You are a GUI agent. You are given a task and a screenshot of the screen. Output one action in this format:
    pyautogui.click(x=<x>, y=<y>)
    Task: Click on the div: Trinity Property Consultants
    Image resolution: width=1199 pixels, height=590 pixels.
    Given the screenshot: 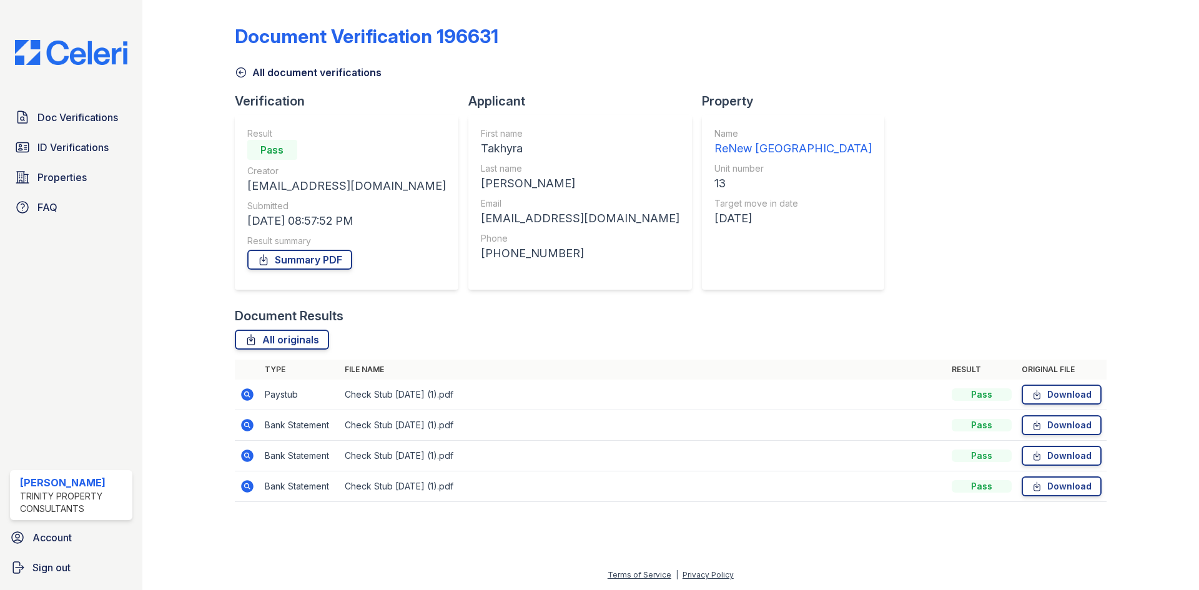 What is the action you would take?
    pyautogui.click(x=74, y=503)
    